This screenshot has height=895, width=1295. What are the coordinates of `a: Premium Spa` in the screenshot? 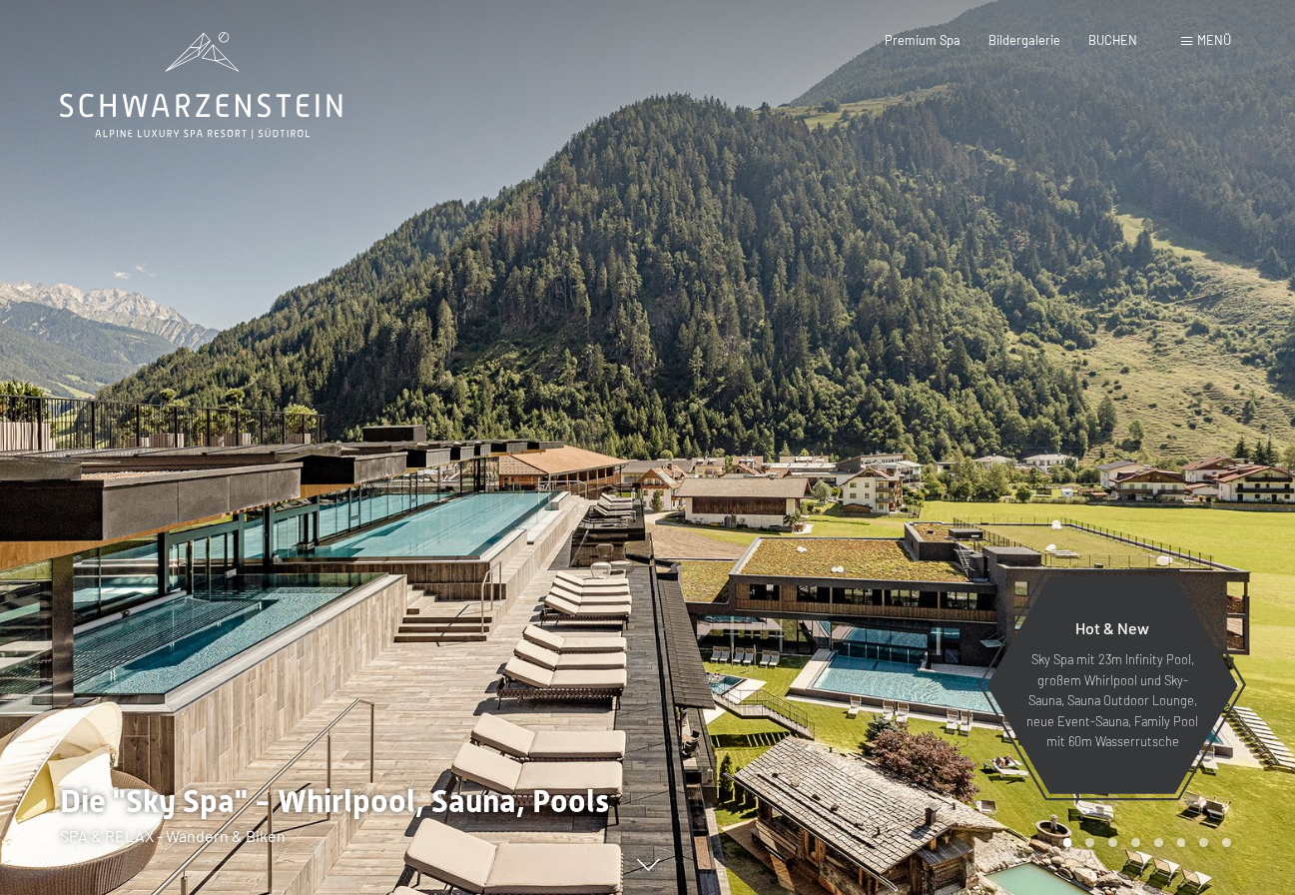 It's located at (923, 40).